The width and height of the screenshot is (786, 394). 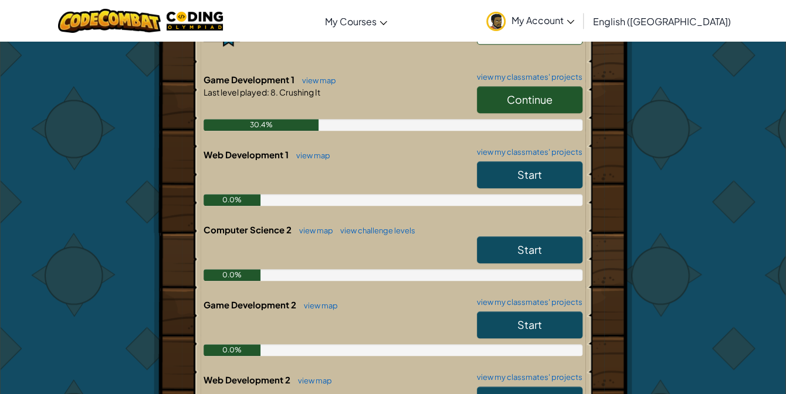 What do you see at coordinates (250, 79) in the screenshot?
I see `span: Game Development 1` at bounding box center [250, 79].